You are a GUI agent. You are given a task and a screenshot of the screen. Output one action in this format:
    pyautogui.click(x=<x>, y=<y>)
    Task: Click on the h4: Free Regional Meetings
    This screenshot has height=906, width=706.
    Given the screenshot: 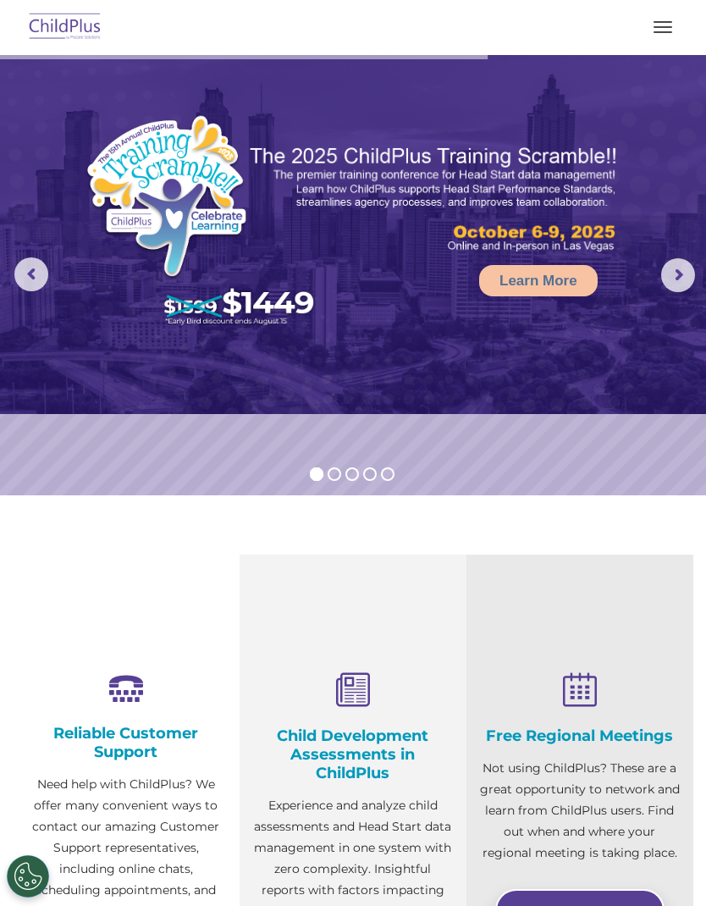 What is the action you would take?
    pyautogui.click(x=580, y=736)
    